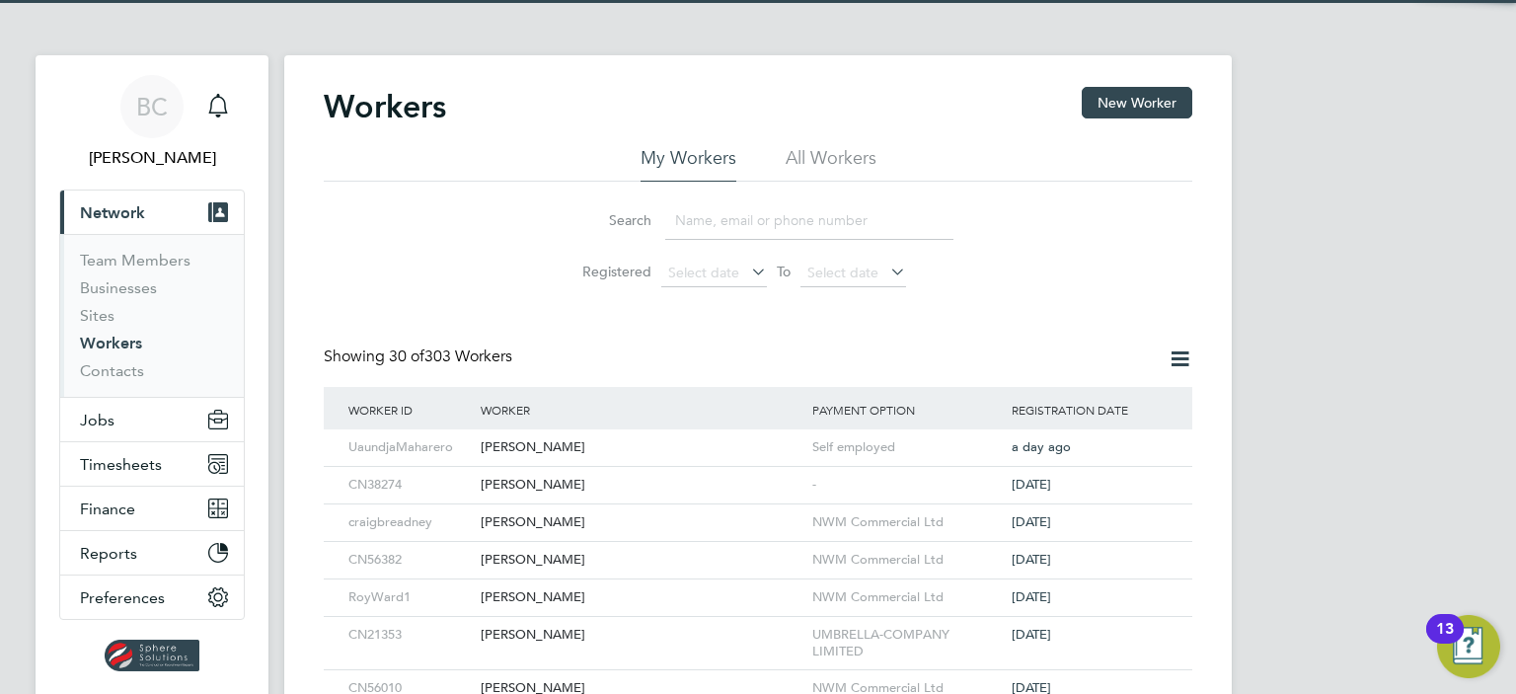 This screenshot has height=694, width=1516. Describe the element at coordinates (152, 212) in the screenshot. I see `button: Network` at that location.